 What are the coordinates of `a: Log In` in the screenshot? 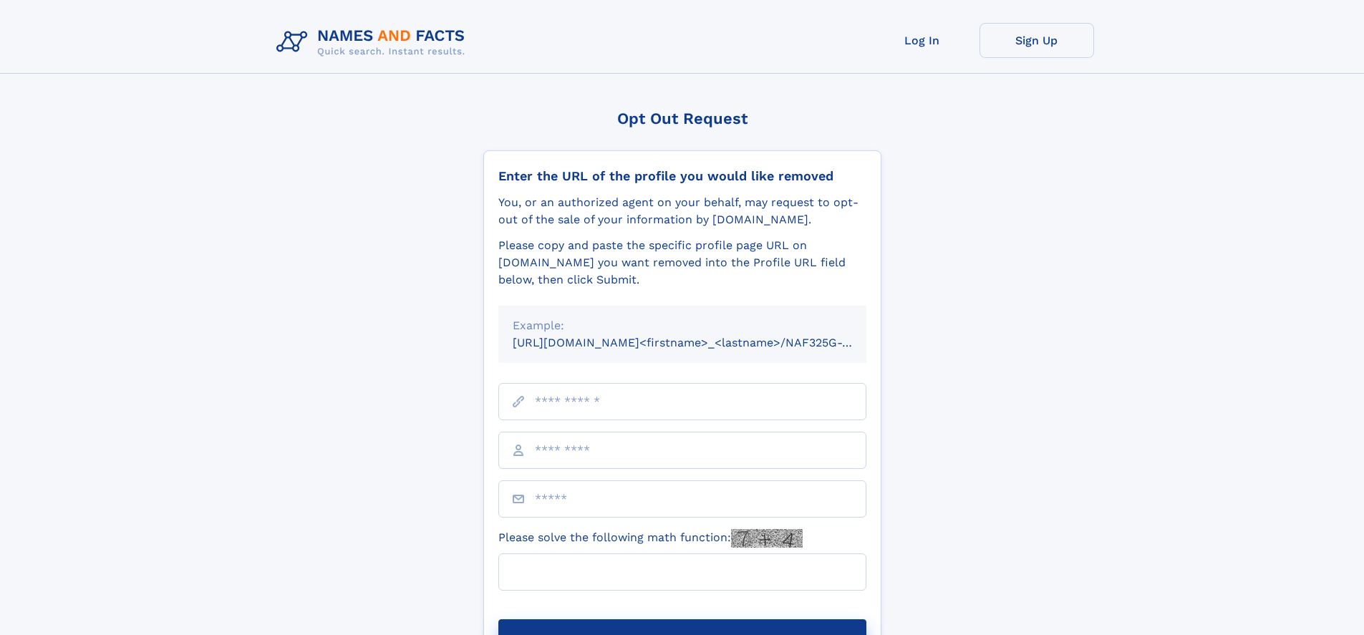 It's located at (922, 40).